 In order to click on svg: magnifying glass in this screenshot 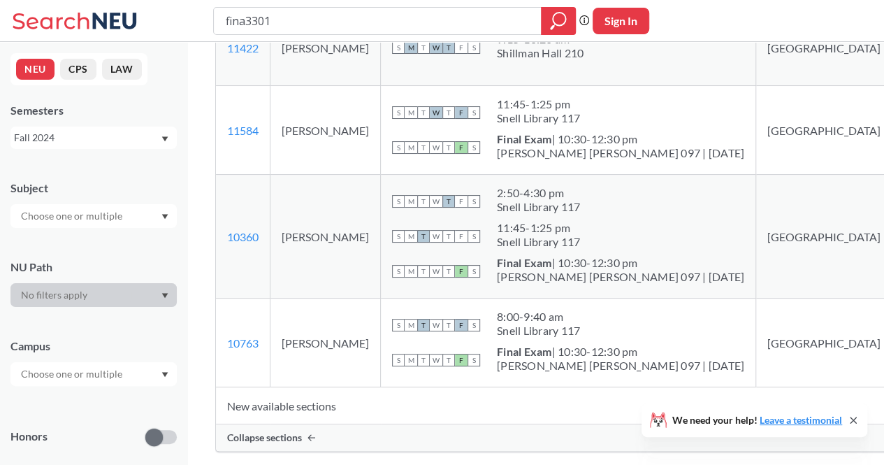, I will do `click(558, 21)`.